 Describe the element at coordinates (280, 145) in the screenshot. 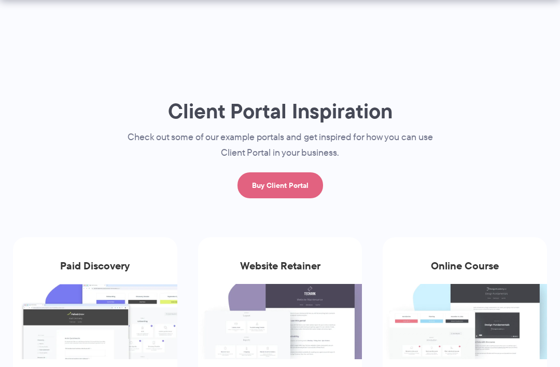

I see `p: Check out some of our example portals and get inspired for how you can use Client Portal in your ...` at that location.